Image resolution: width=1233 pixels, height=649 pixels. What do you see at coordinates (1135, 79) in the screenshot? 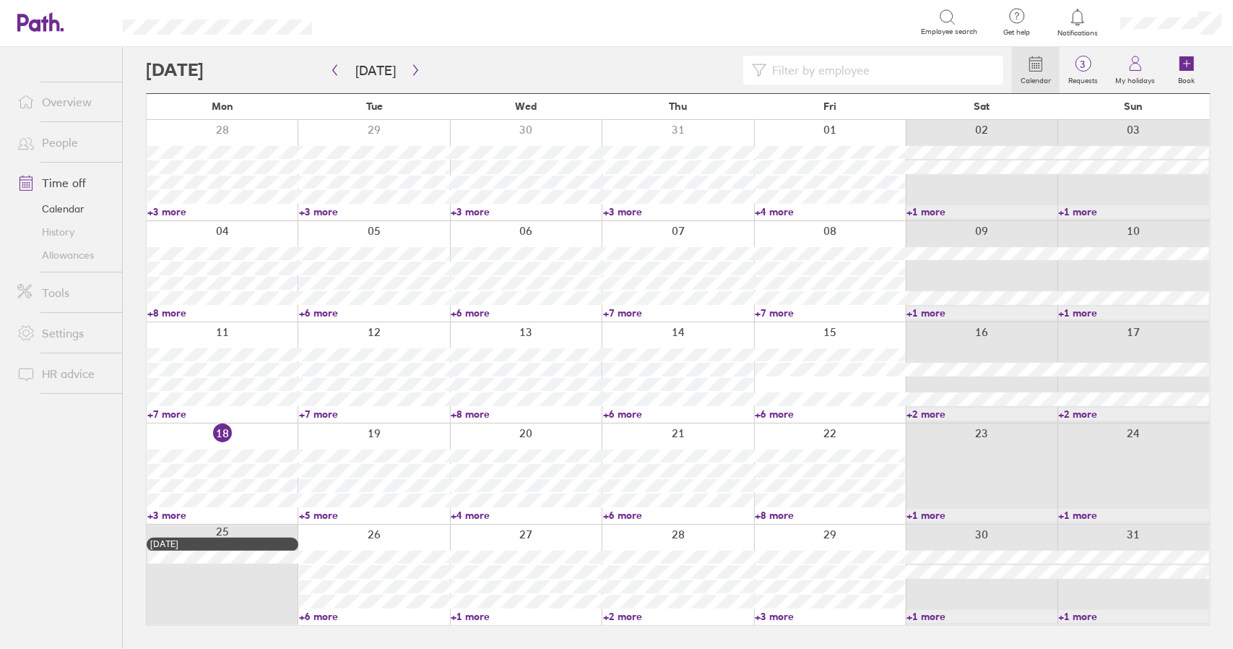
I see `label: My holidays` at bounding box center [1135, 79].